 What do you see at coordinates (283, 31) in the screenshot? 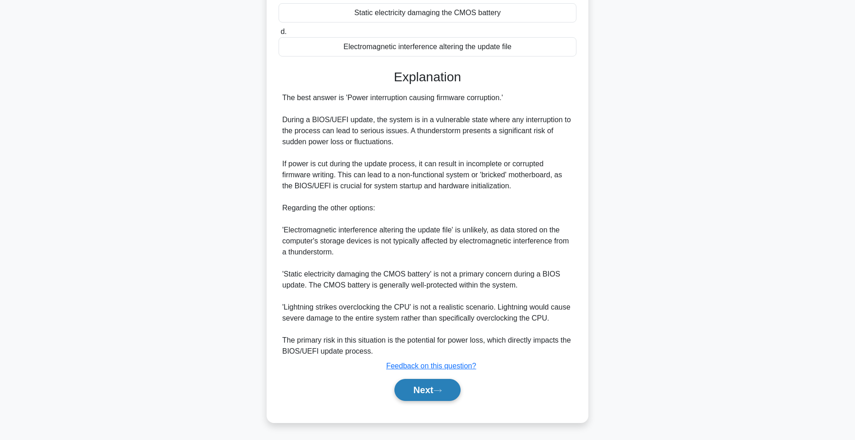
I see `span: d.` at bounding box center [283, 31].